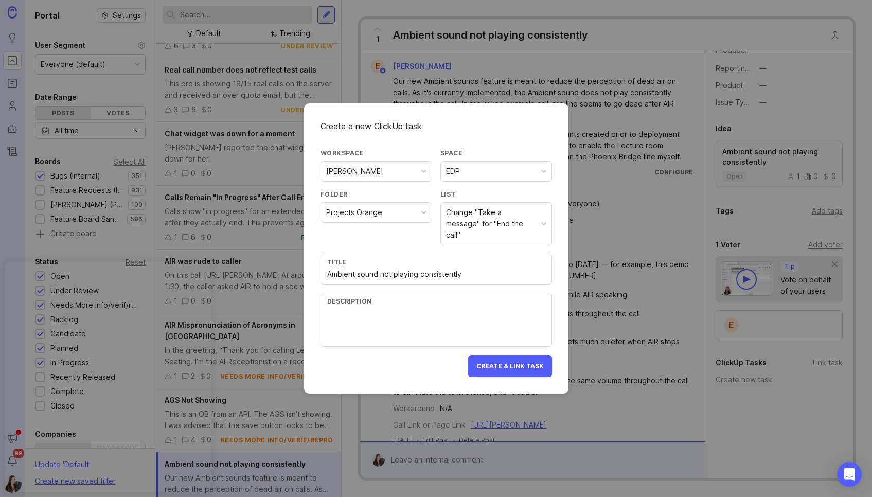  Describe the element at coordinates (376, 194) in the screenshot. I see `div: Folder` at that location.